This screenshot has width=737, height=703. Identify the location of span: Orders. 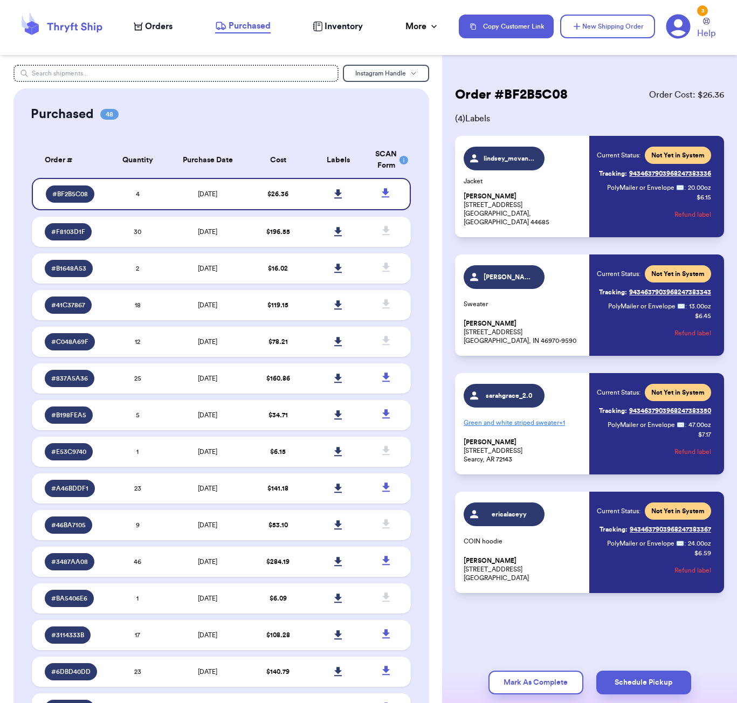
(158, 26).